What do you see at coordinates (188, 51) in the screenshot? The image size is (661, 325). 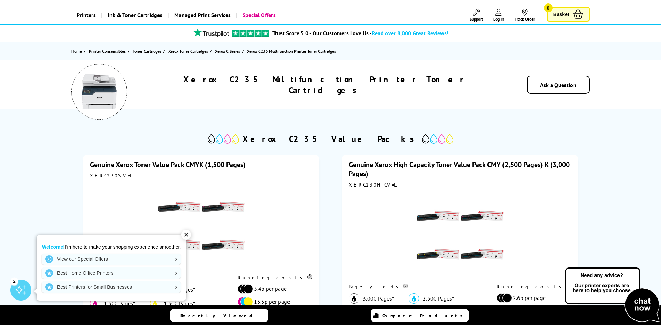 I see `span: Xerox Toner Cartridges` at bounding box center [188, 51].